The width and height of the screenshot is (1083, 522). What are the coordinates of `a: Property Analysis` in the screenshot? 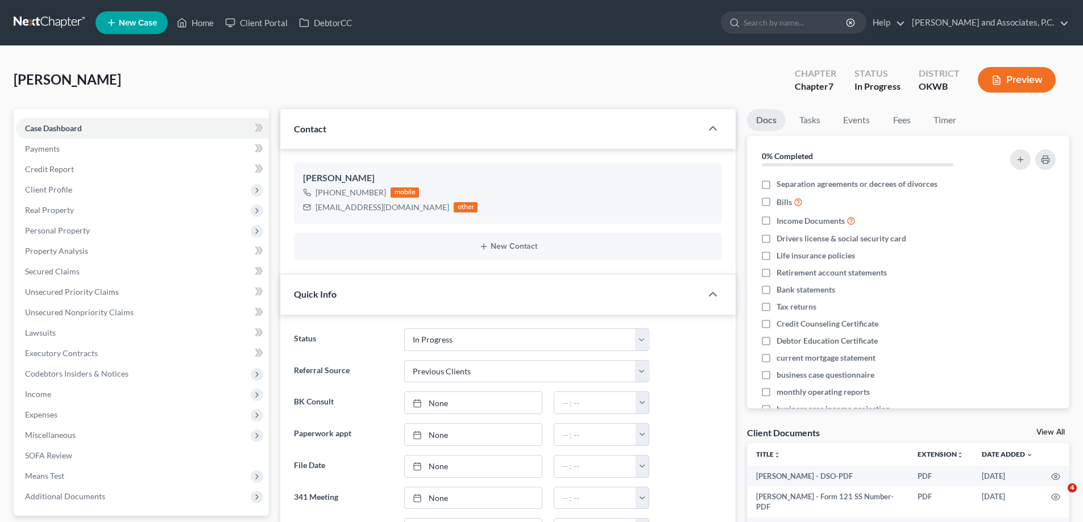 It's located at (142, 251).